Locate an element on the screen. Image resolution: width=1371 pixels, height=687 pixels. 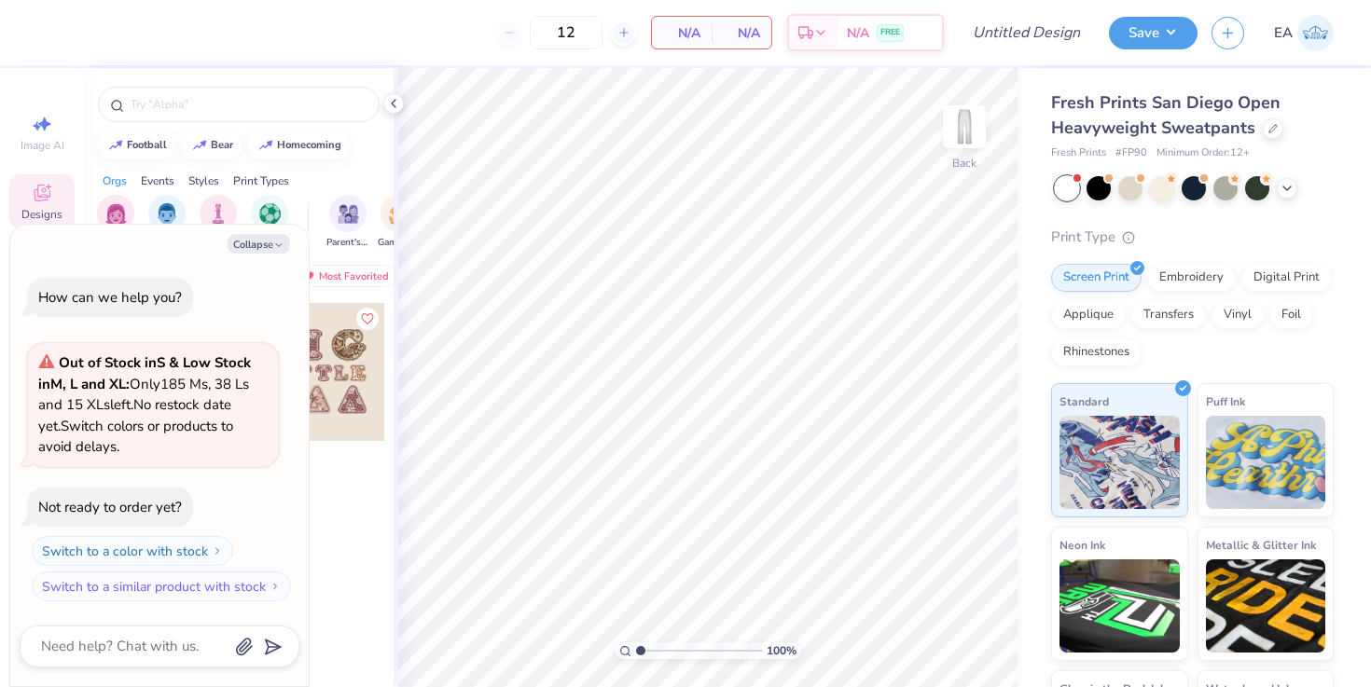
span: Standard is located at coordinates (1084, 401).